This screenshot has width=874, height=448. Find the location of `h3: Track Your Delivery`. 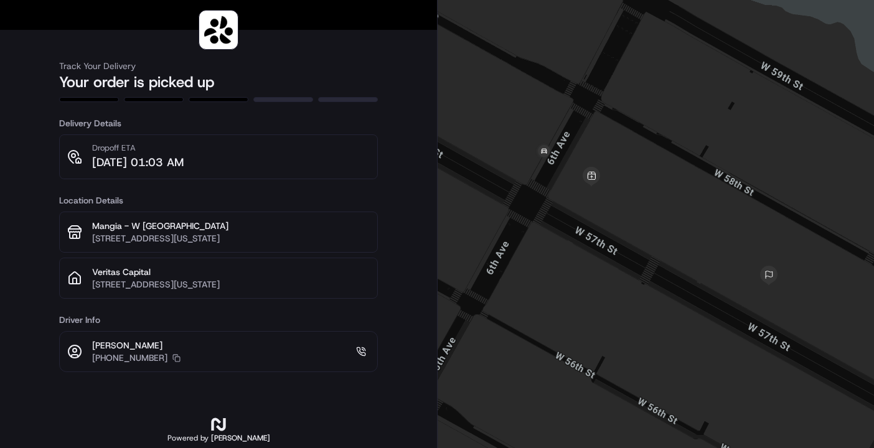

h3: Track Your Delivery is located at coordinates (219, 66).